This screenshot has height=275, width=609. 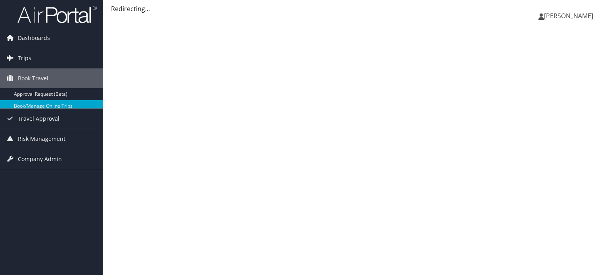 What do you see at coordinates (57, 14) in the screenshot?
I see `img: airportal-logo.png` at bounding box center [57, 14].